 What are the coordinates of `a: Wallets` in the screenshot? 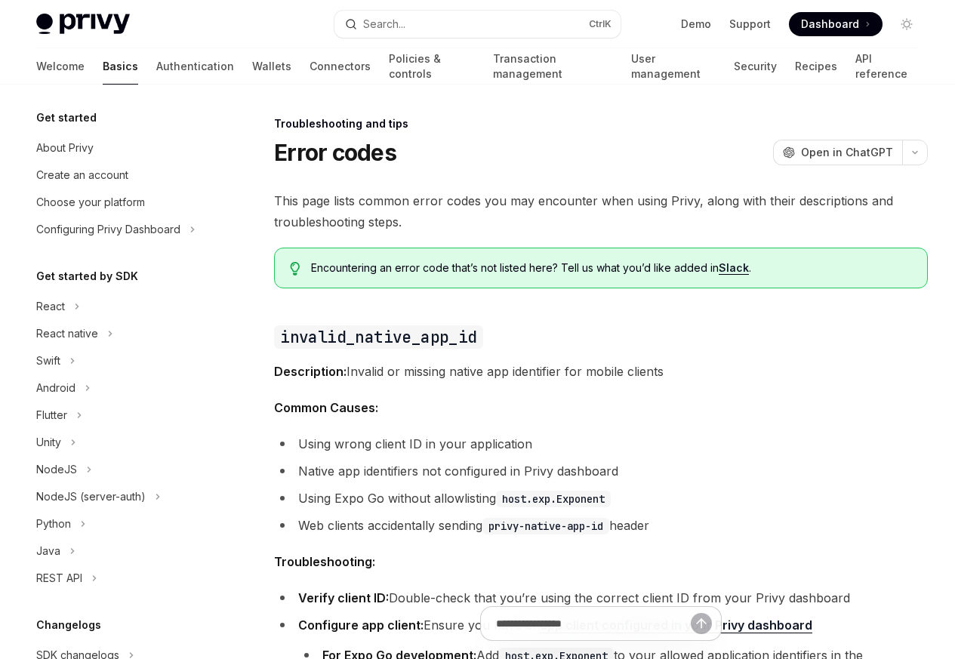 It's located at (272, 66).